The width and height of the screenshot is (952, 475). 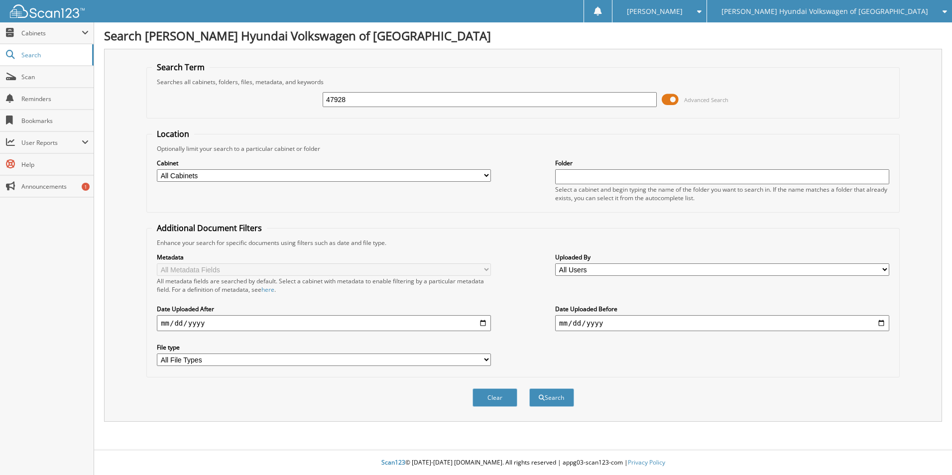 What do you see at coordinates (55, 186) in the screenshot?
I see `span: Announcements` at bounding box center [55, 186].